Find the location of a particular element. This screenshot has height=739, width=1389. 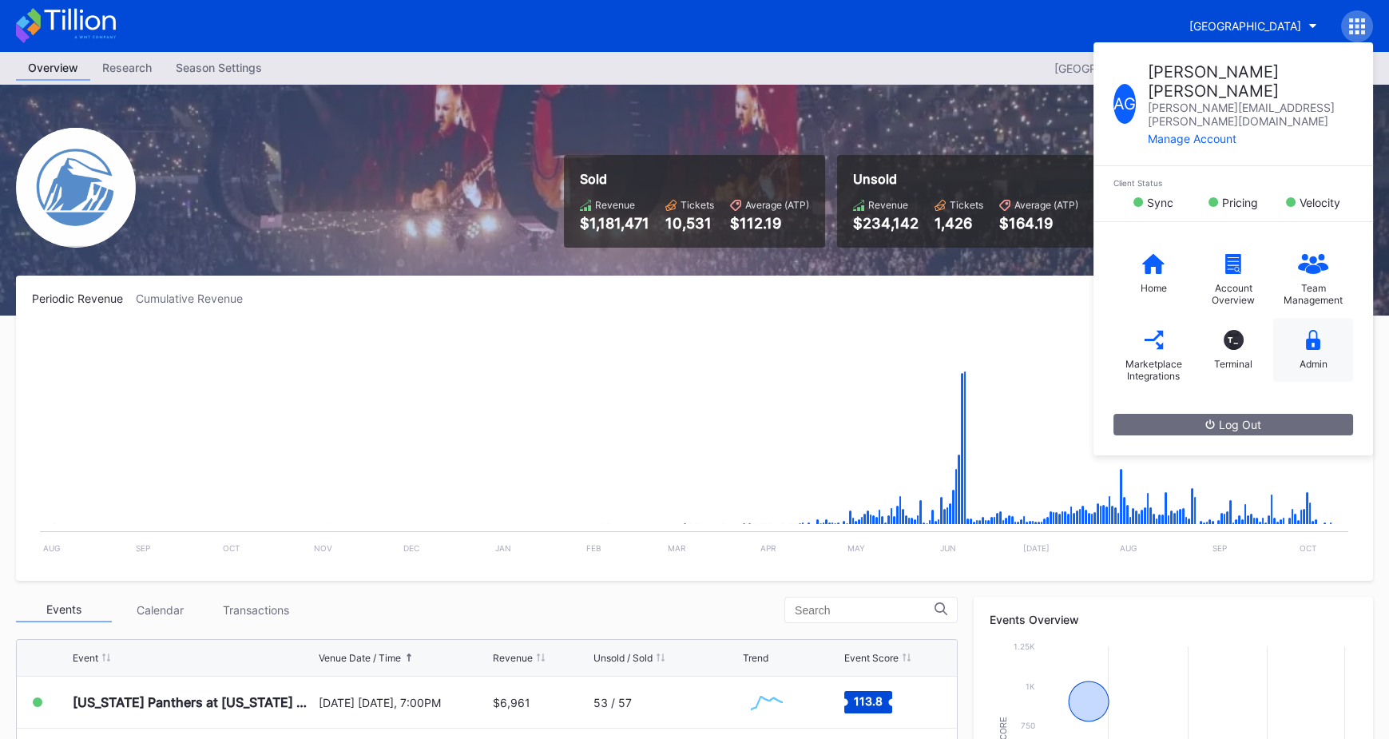

div: Venue Date / Time is located at coordinates (359, 657).